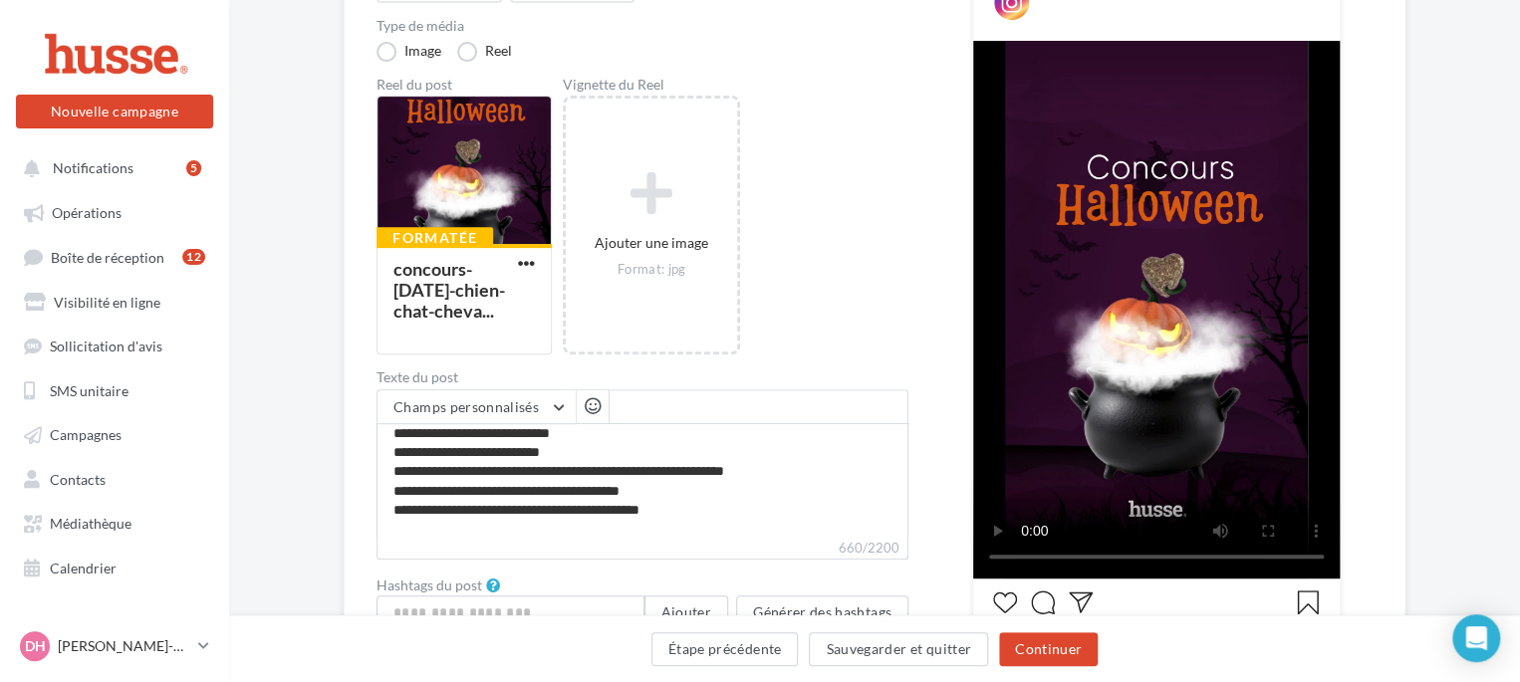  I want to click on label: 660/2200, so click(642, 549).